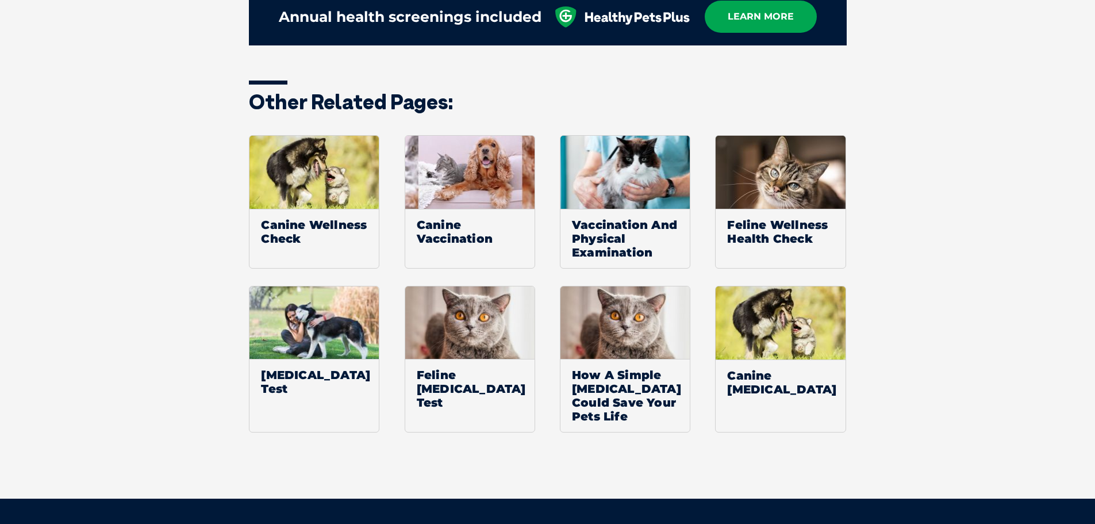  I want to click on span: Feline Wellness Health Check, so click(780, 231).